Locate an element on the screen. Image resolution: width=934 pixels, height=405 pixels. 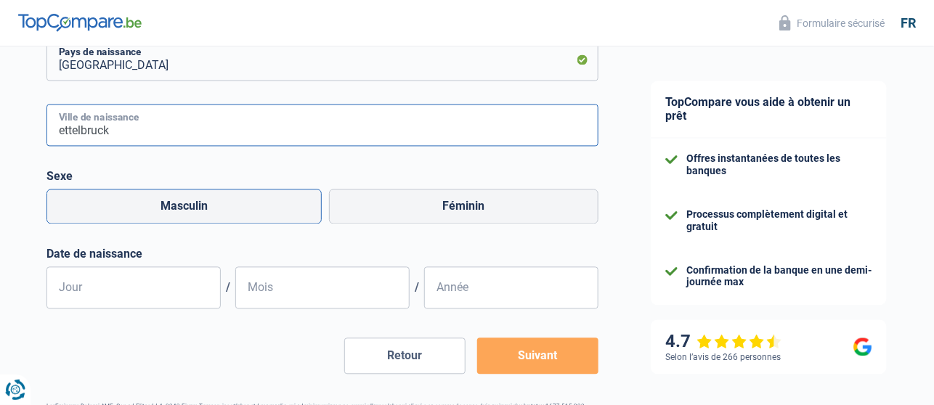
input: Belgique is located at coordinates (322, 60).